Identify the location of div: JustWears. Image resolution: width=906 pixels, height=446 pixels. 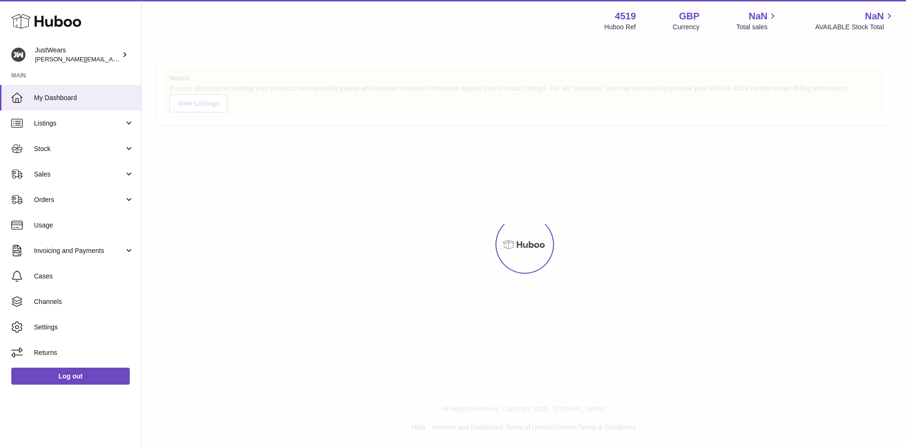
(77, 55).